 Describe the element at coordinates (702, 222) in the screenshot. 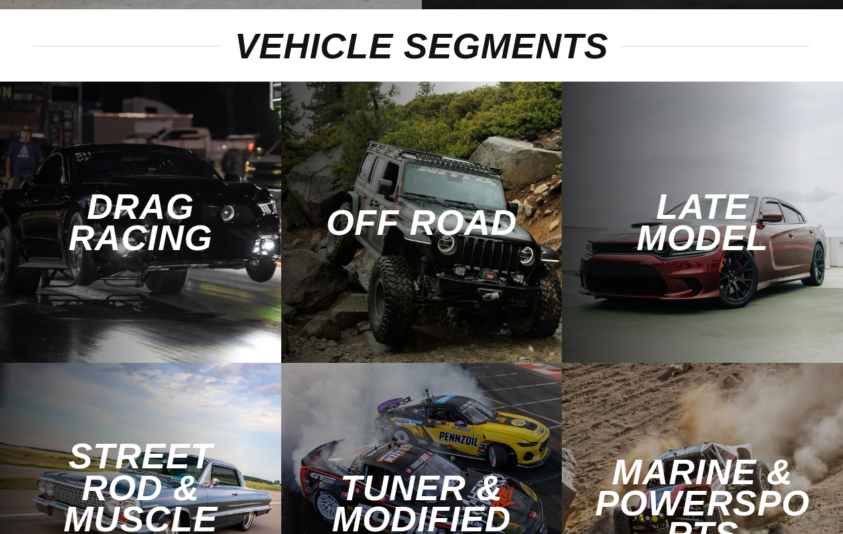

I see `h2: Late Model` at that location.